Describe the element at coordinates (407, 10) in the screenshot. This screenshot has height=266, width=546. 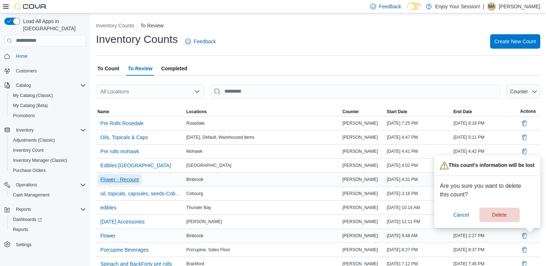
I see `span: Dark Mode` at that location.